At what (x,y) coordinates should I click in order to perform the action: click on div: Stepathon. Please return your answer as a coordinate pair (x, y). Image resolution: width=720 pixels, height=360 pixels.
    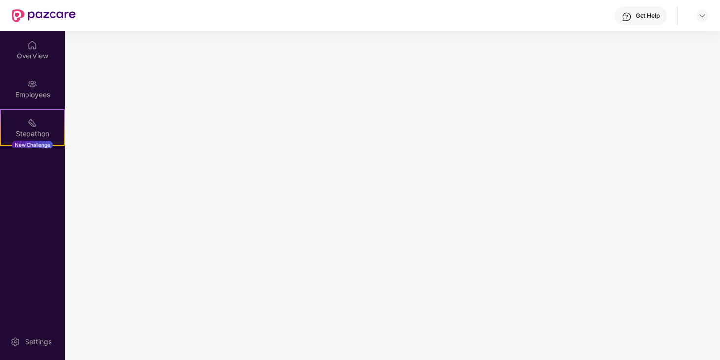
    Looking at the image, I should click on (32, 133).